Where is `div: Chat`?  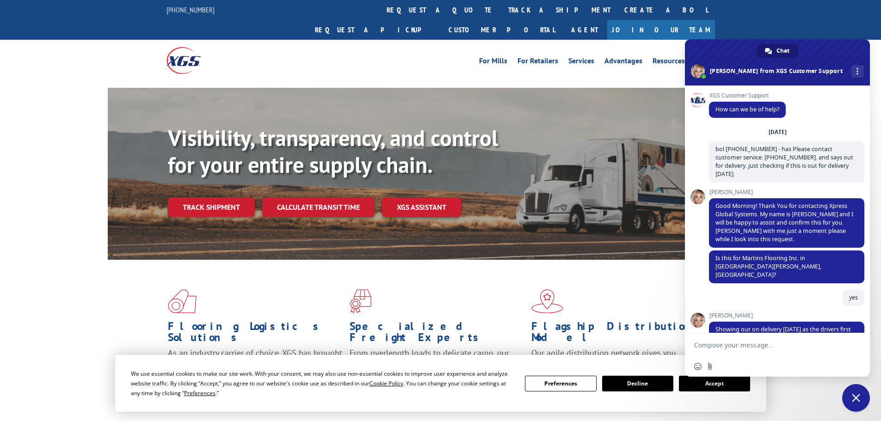
div: Chat is located at coordinates (777, 51).